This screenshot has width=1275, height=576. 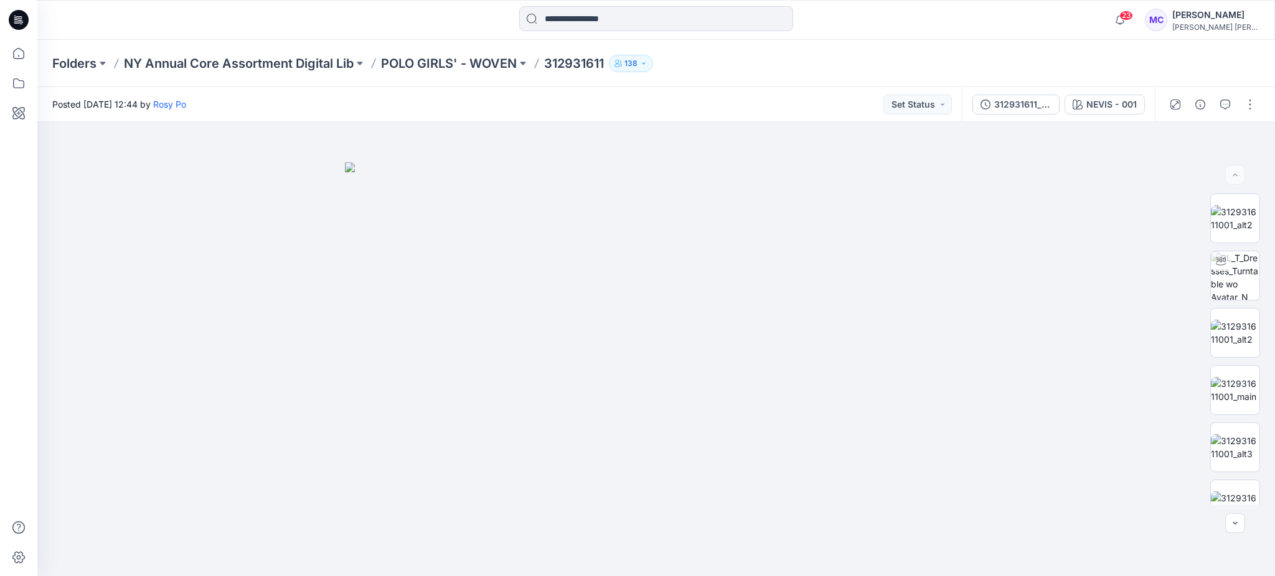 What do you see at coordinates (74, 63) in the screenshot?
I see `p: Folders` at bounding box center [74, 63].